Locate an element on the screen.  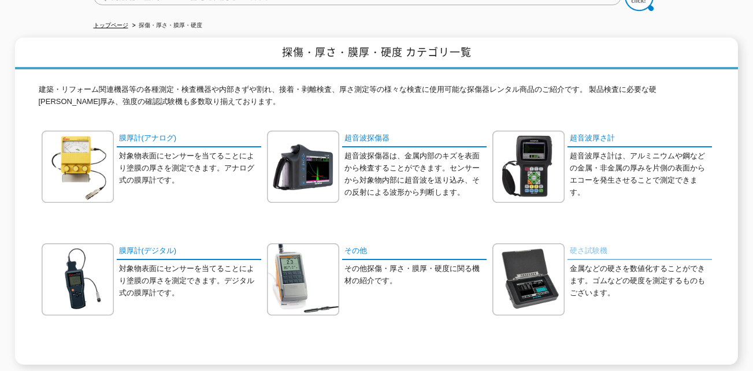
a: トップページ is located at coordinates (111, 25).